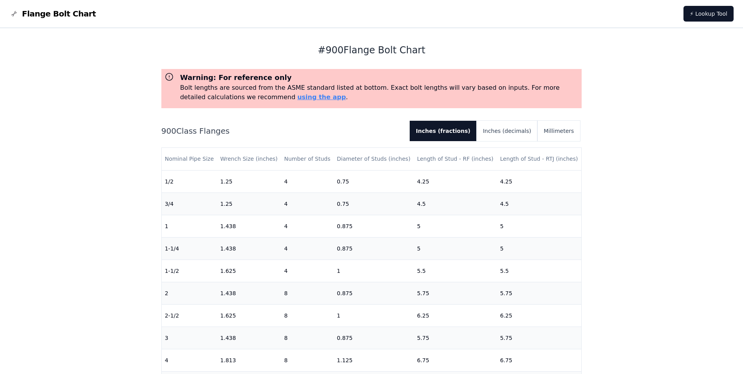 The width and height of the screenshot is (743, 374). What do you see at coordinates (540, 159) in the screenshot?
I see `th: Length of Stud - RTJ (inches)` at bounding box center [540, 159].